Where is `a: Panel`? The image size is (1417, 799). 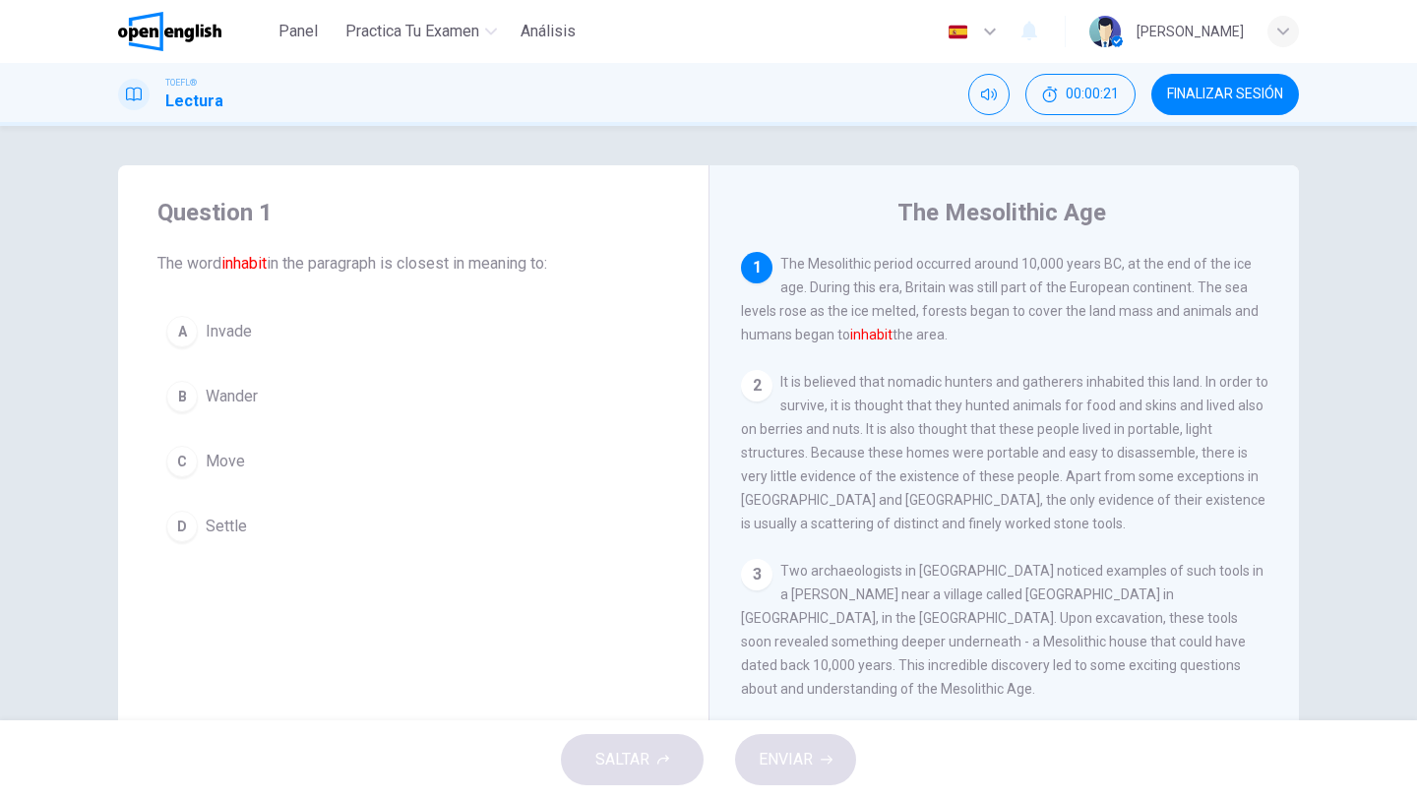
a: Panel is located at coordinates (298, 31).